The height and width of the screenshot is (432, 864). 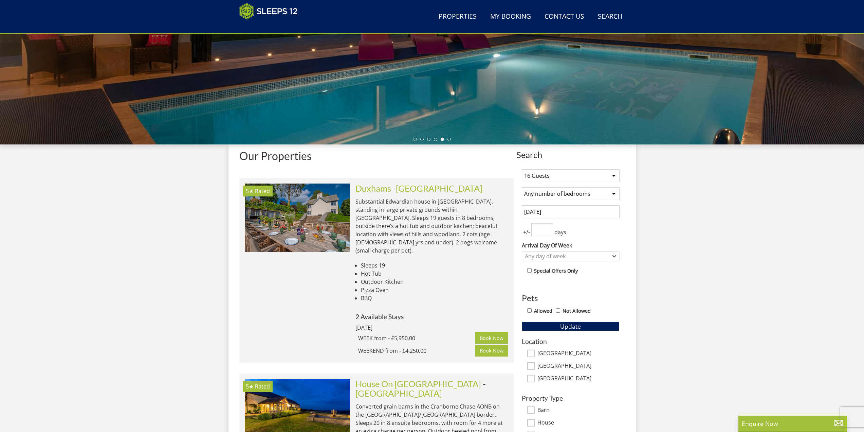 I want to click on h1: Our Properties, so click(x=377, y=156).